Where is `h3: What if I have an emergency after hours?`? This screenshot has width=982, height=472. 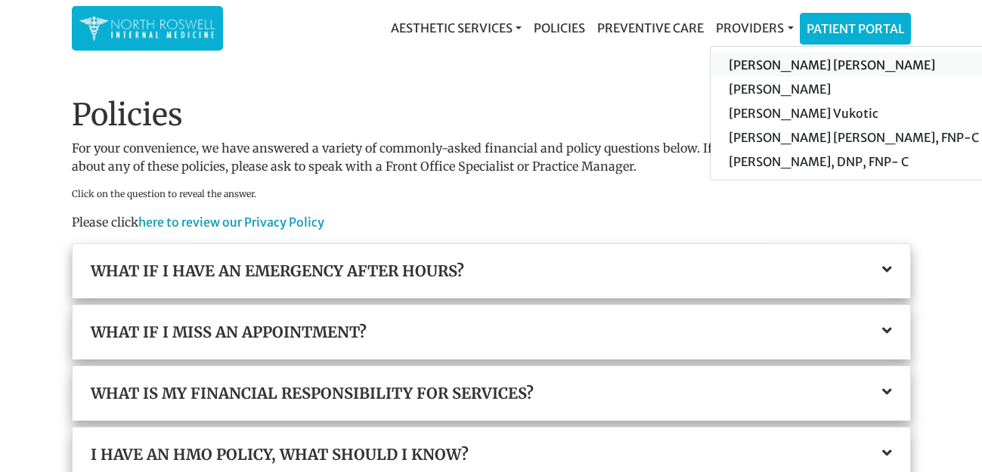
h3: What if I have an emergency after hours? is located at coordinates (491, 271).